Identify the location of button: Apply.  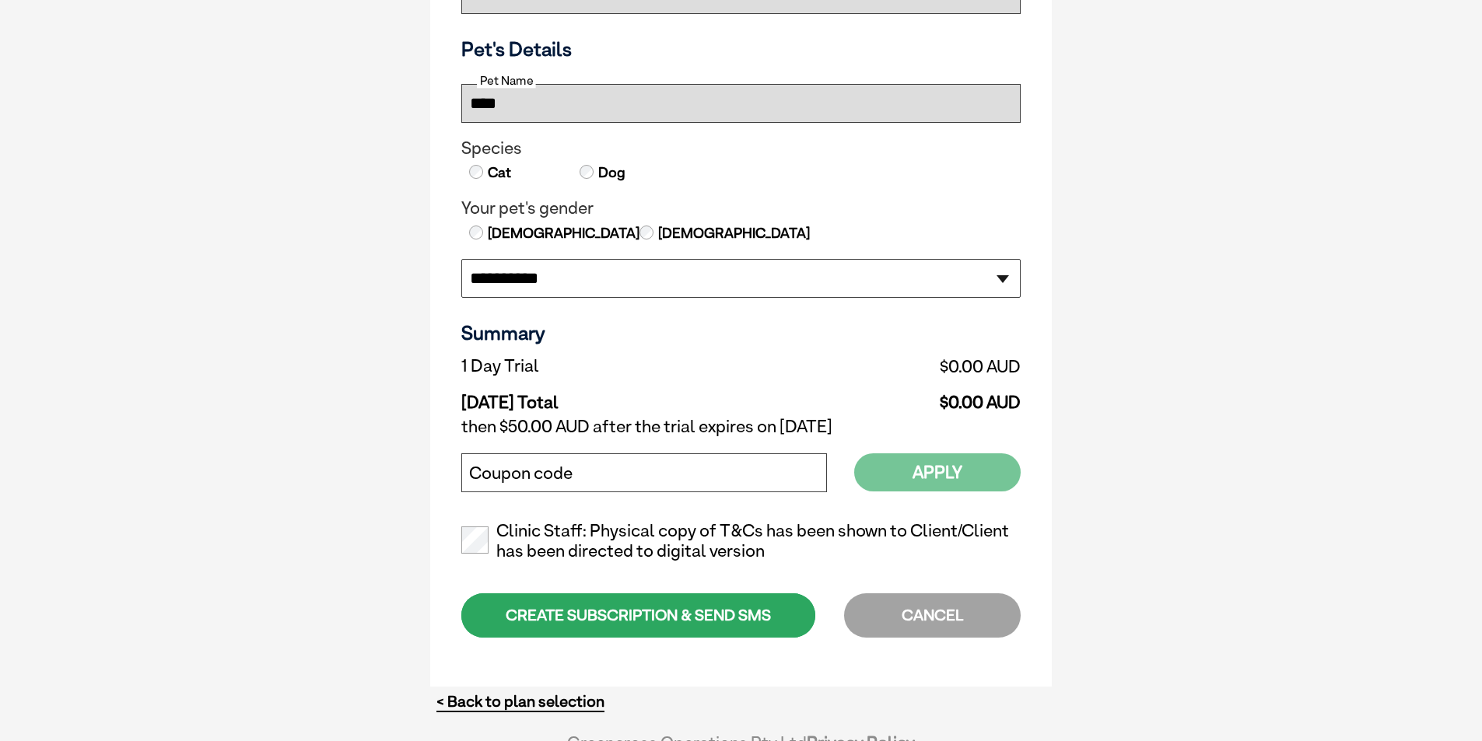
(937, 472).